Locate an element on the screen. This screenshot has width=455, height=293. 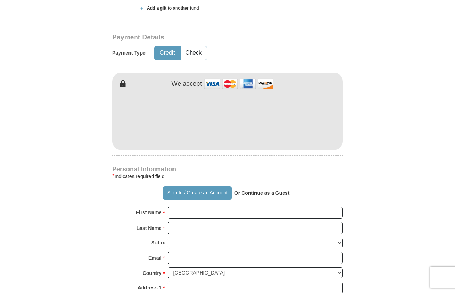
h4: Personal Information is located at coordinates (228, 169).